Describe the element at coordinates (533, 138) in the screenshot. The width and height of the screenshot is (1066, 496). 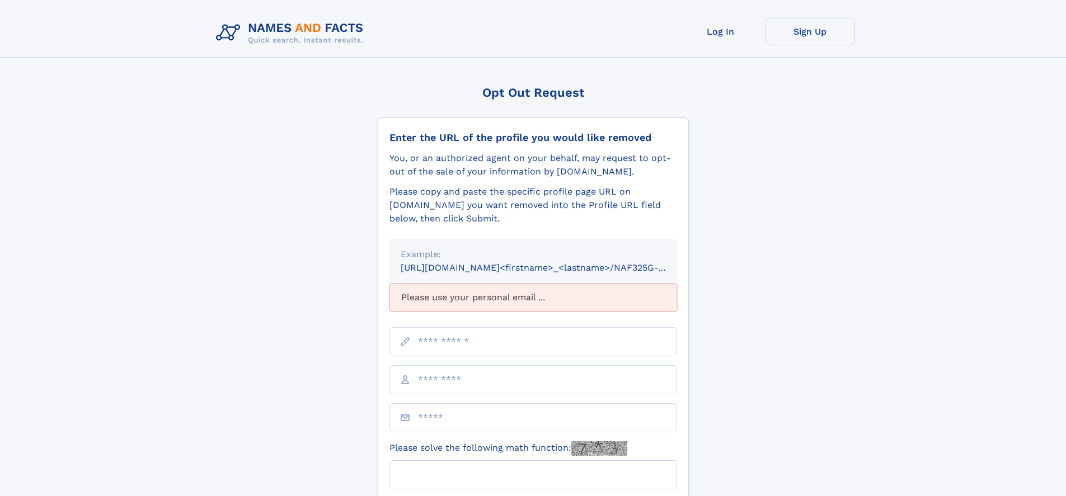
I see `div: Enter the URL of the profile you would like removed` at that location.